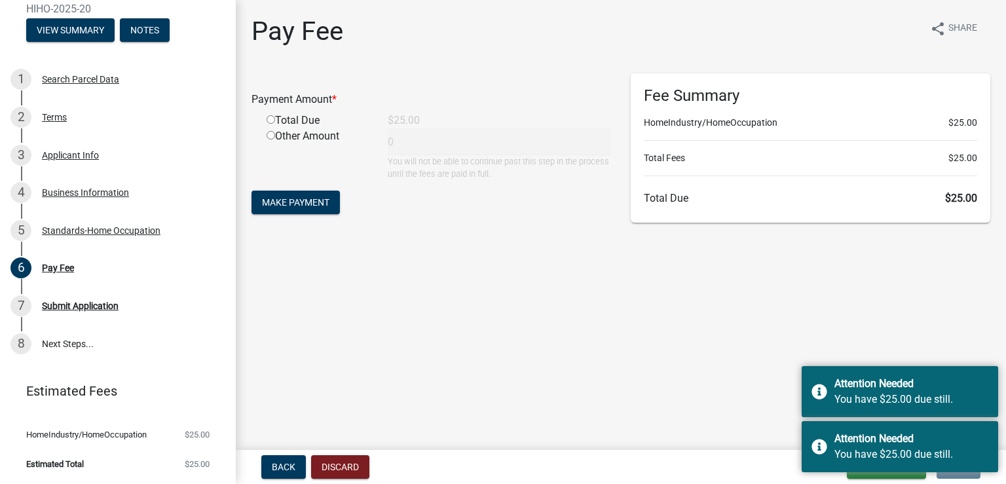 The image size is (1006, 484). Describe the element at coordinates (101, 230) in the screenshot. I see `div: Standards-Home Occupation` at that location.